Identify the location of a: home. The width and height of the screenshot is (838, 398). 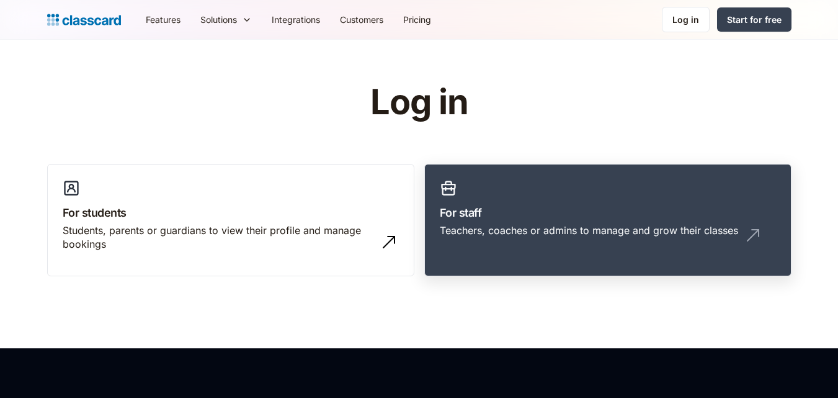
(84, 20).